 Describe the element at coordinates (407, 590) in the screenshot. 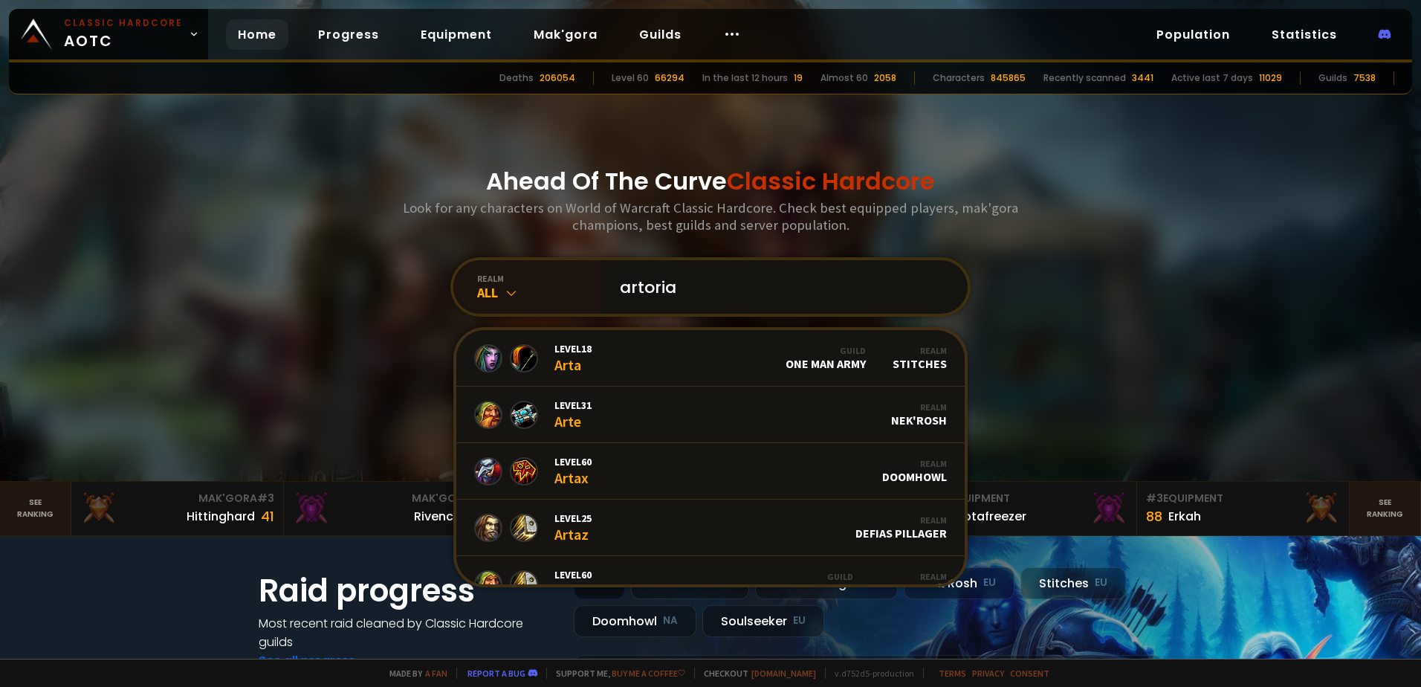

I see `h1: Raid progress` at that location.